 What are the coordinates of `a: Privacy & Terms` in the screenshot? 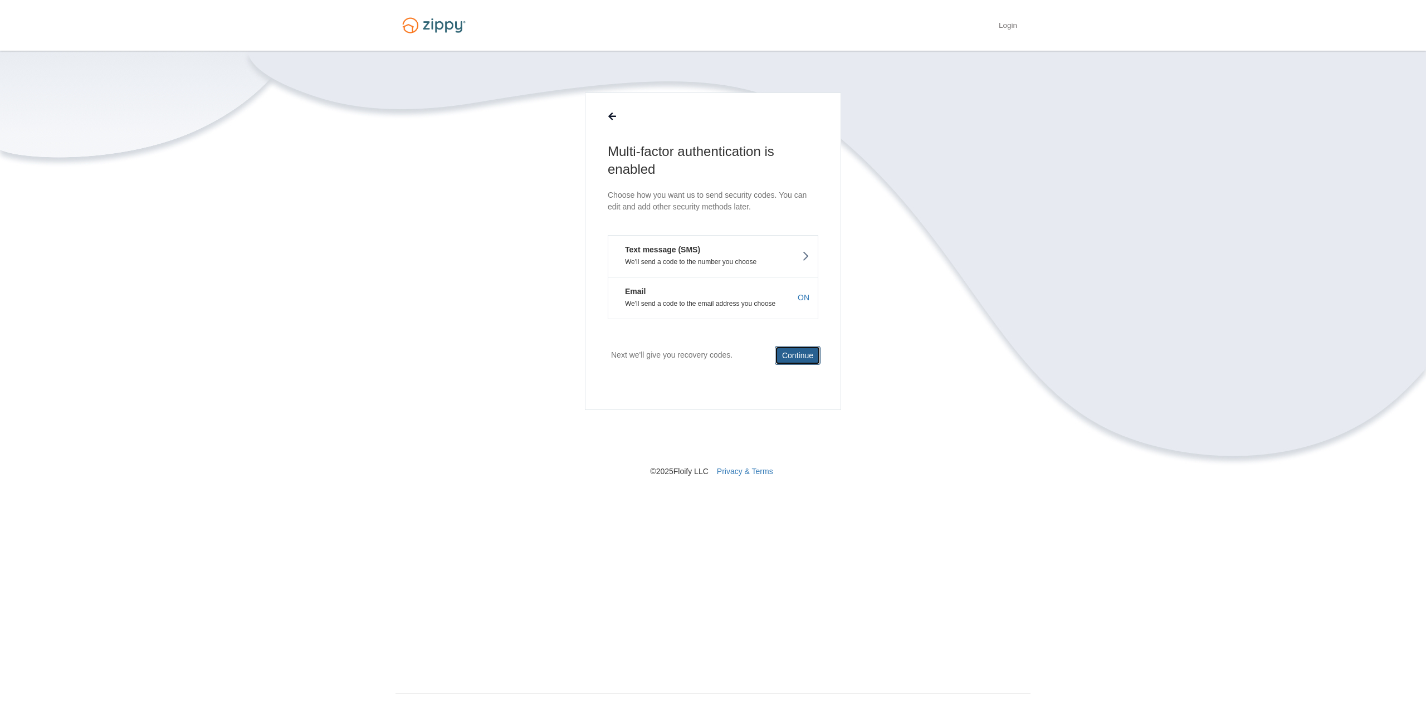 It's located at (745, 471).